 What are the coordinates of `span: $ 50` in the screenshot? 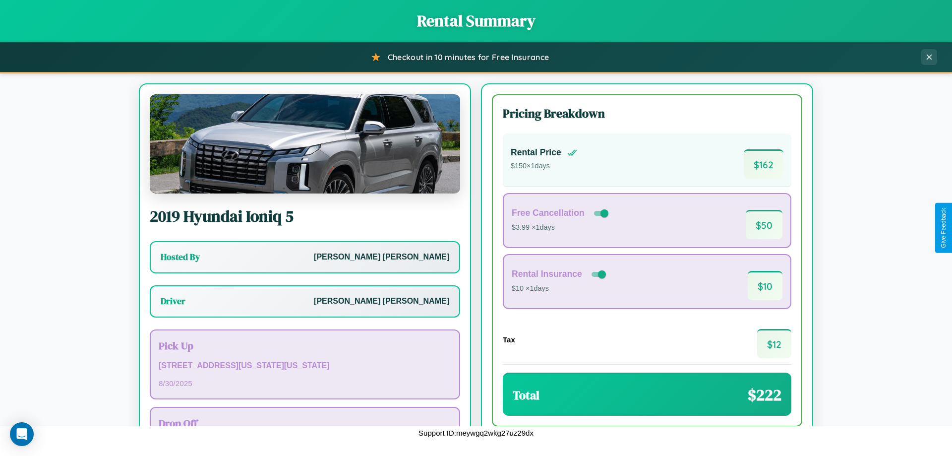 It's located at (764, 224).